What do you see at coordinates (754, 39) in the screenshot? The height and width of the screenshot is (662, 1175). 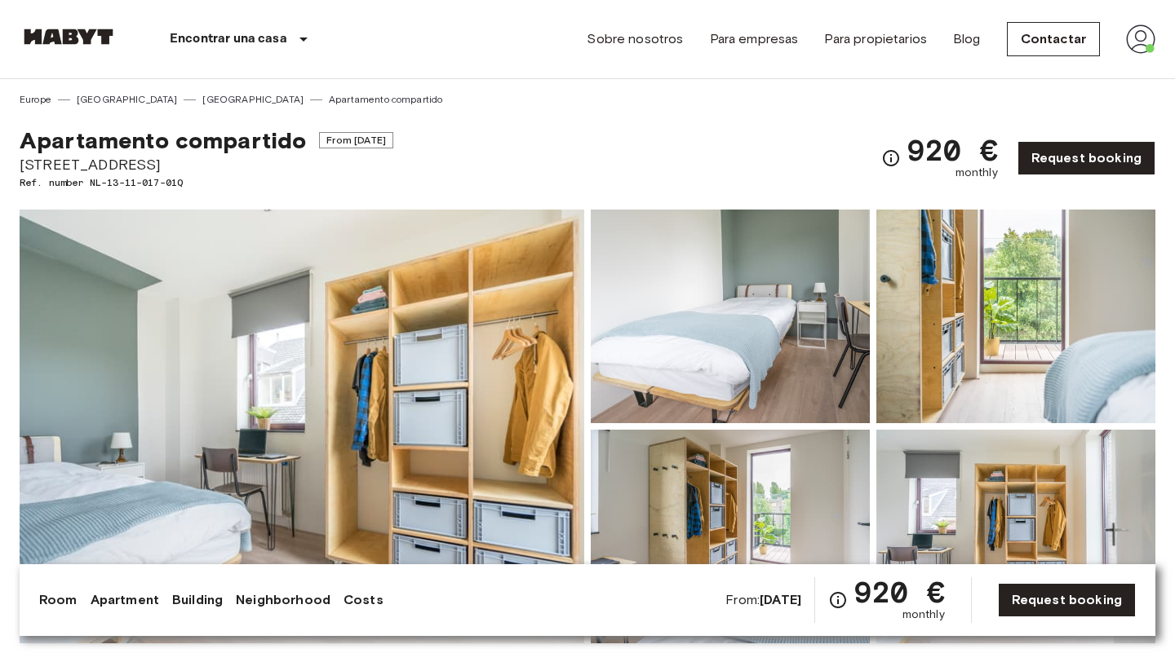 I see `a: Para empresas` at bounding box center [754, 39].